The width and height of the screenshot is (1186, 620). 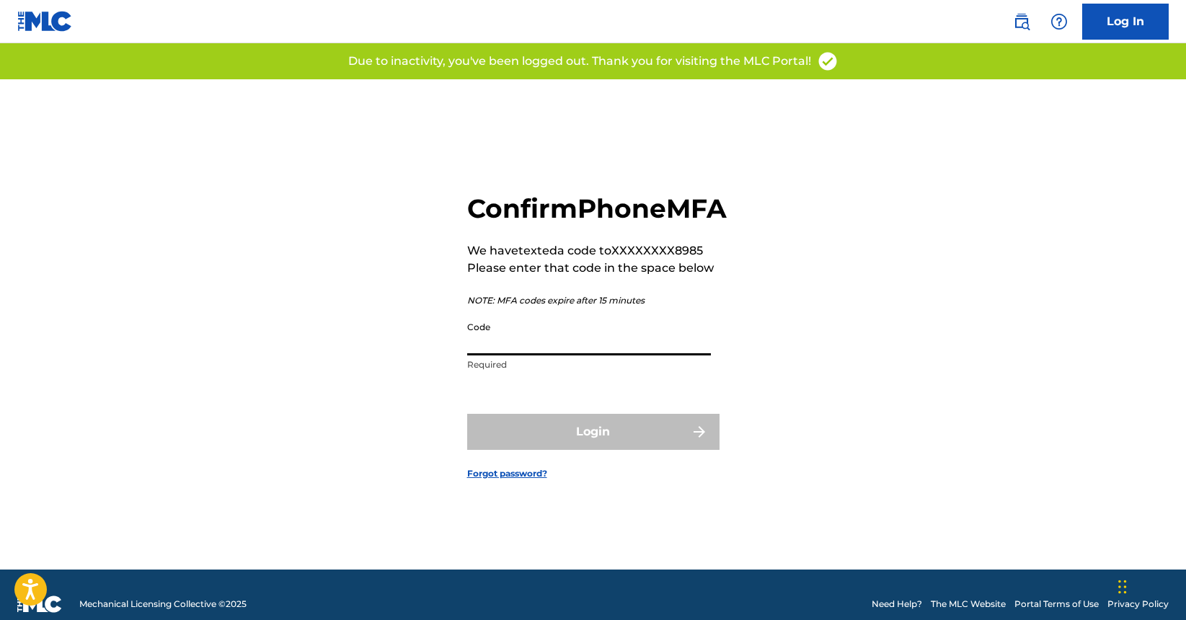 What do you see at coordinates (597, 268) in the screenshot?
I see `p: Please enter that code in the space below` at bounding box center [597, 268].